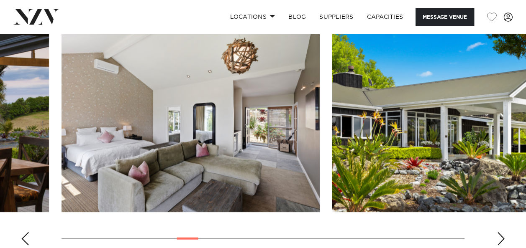 The image size is (526, 248). Describe the element at coordinates (445, 17) in the screenshot. I see `button: Message Venue` at that location.